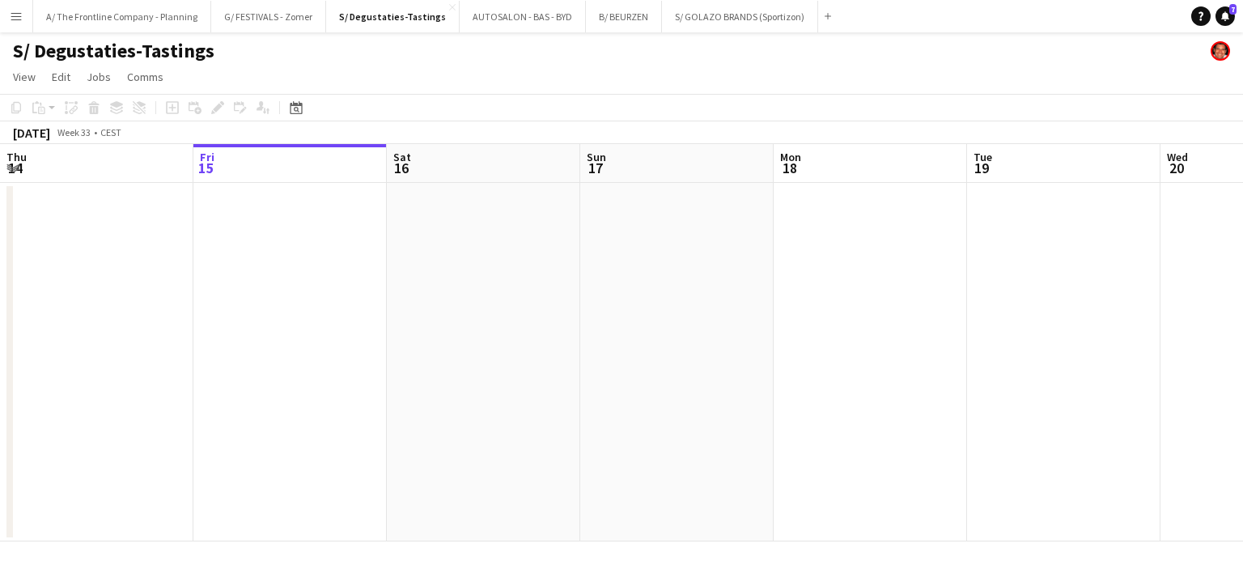 This screenshot has height=569, width=1243. I want to click on button: B/ BEURZEN, so click(624, 16).